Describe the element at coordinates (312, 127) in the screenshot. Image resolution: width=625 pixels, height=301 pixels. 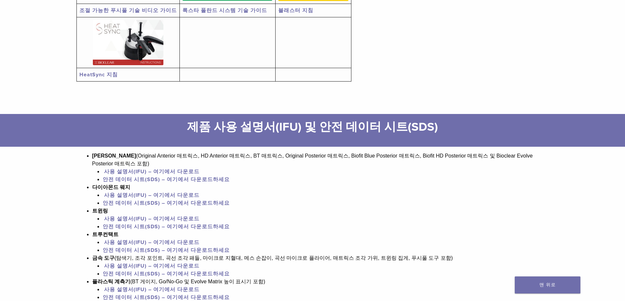
I see `font: 제품 사용 설명서(IFU) 및 안전 데이터 시트(SDS)` at that location.